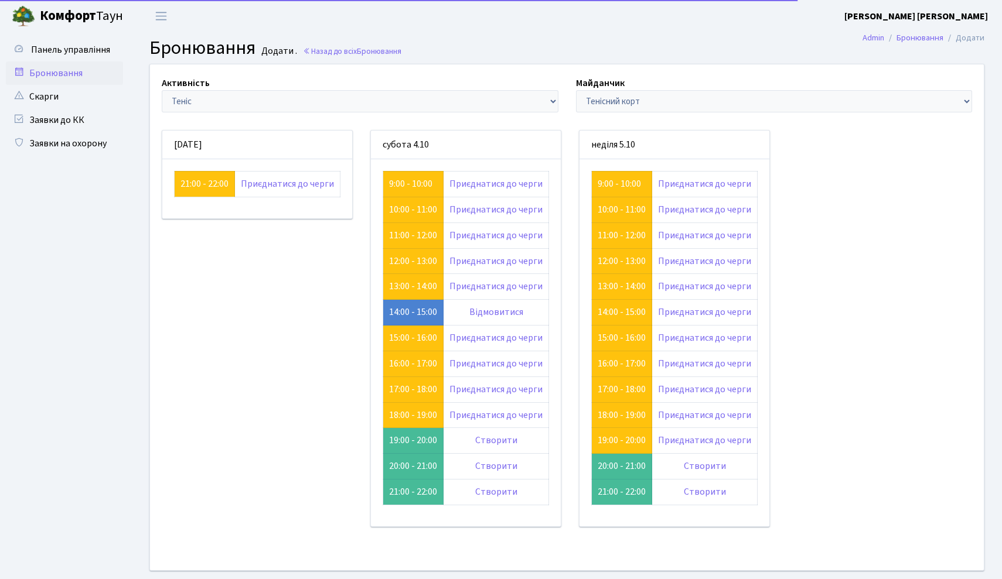 Image resolution: width=1002 pixels, height=579 pixels. What do you see at coordinates (23, 16) in the screenshot?
I see `img: logo.png` at bounding box center [23, 16].